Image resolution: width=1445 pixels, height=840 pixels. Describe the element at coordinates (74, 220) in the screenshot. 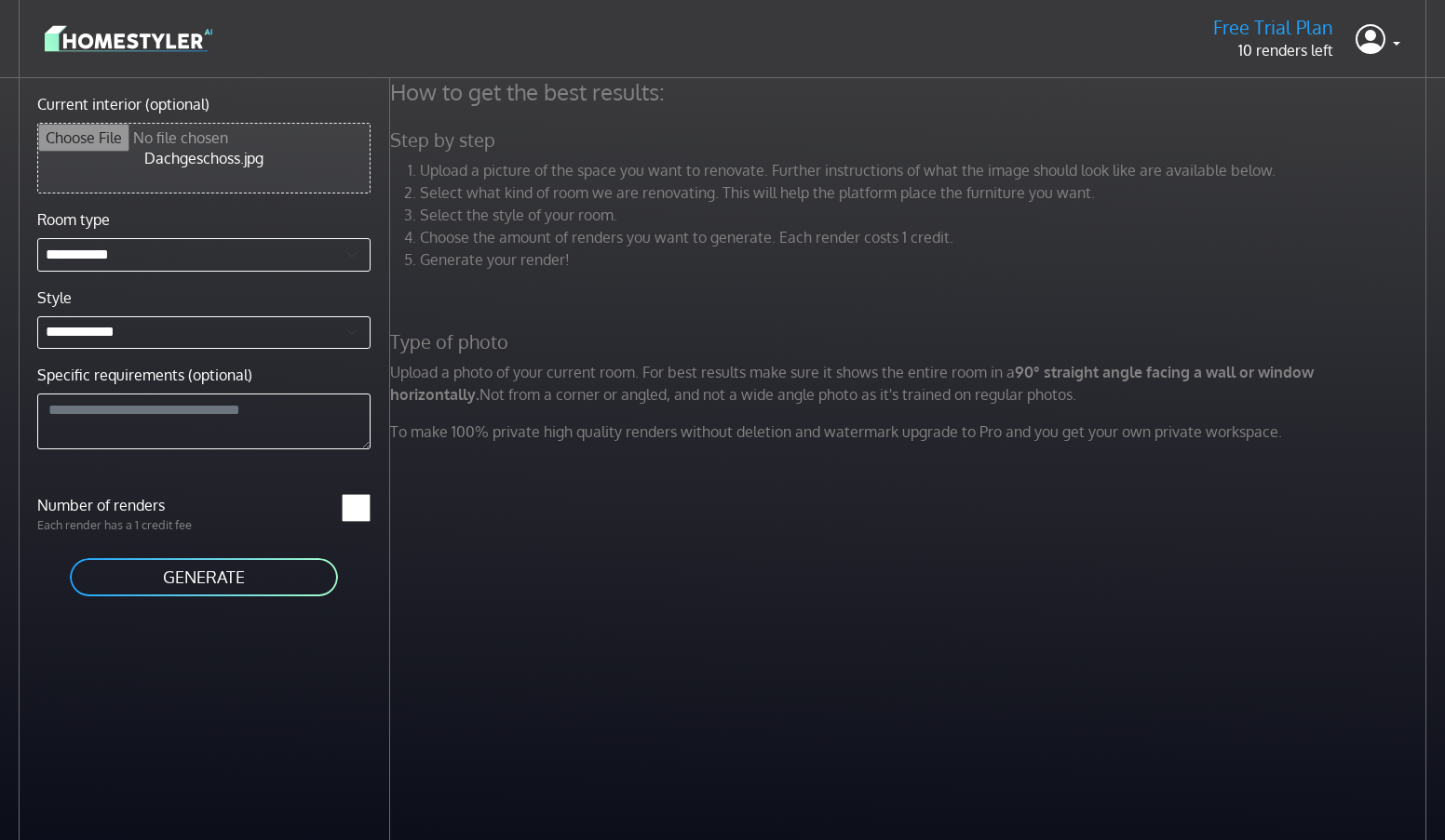

I see `label: Room type` at that location.